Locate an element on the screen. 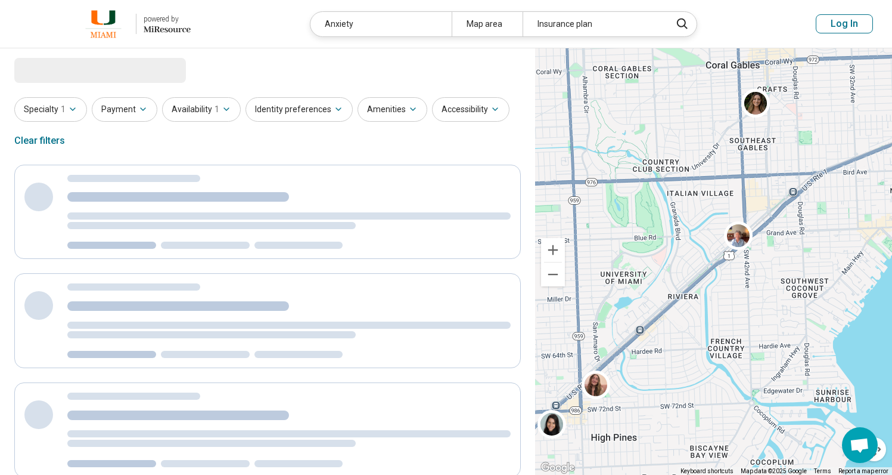 Image resolution: width=892 pixels, height=475 pixels. button: Specialty1 is located at coordinates (51, 109).